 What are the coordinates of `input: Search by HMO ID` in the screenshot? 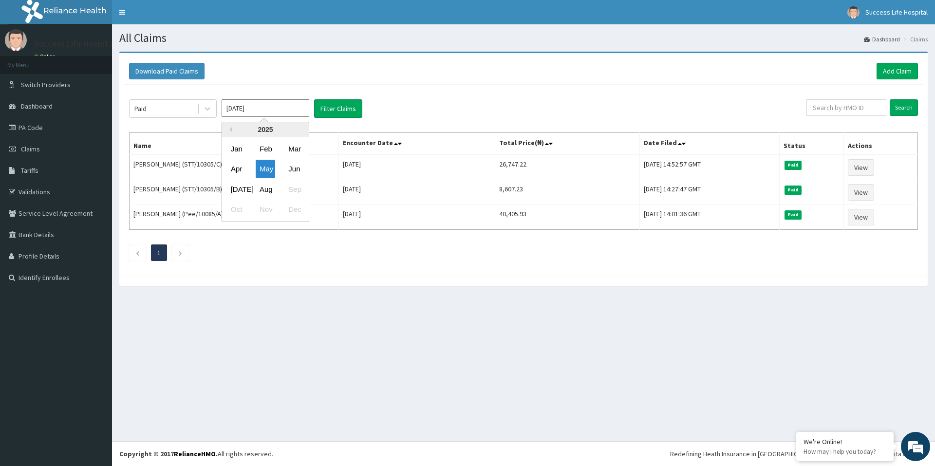 It's located at (847, 108).